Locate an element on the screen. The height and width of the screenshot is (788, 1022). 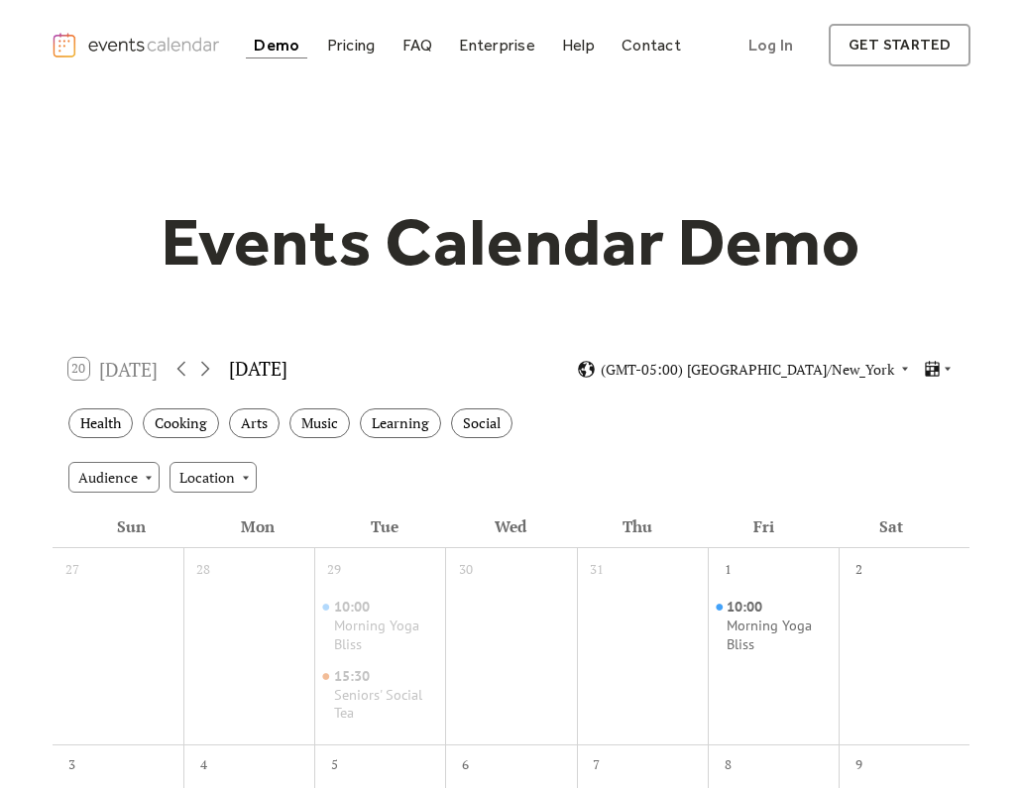
a: Log In is located at coordinates (770, 45).